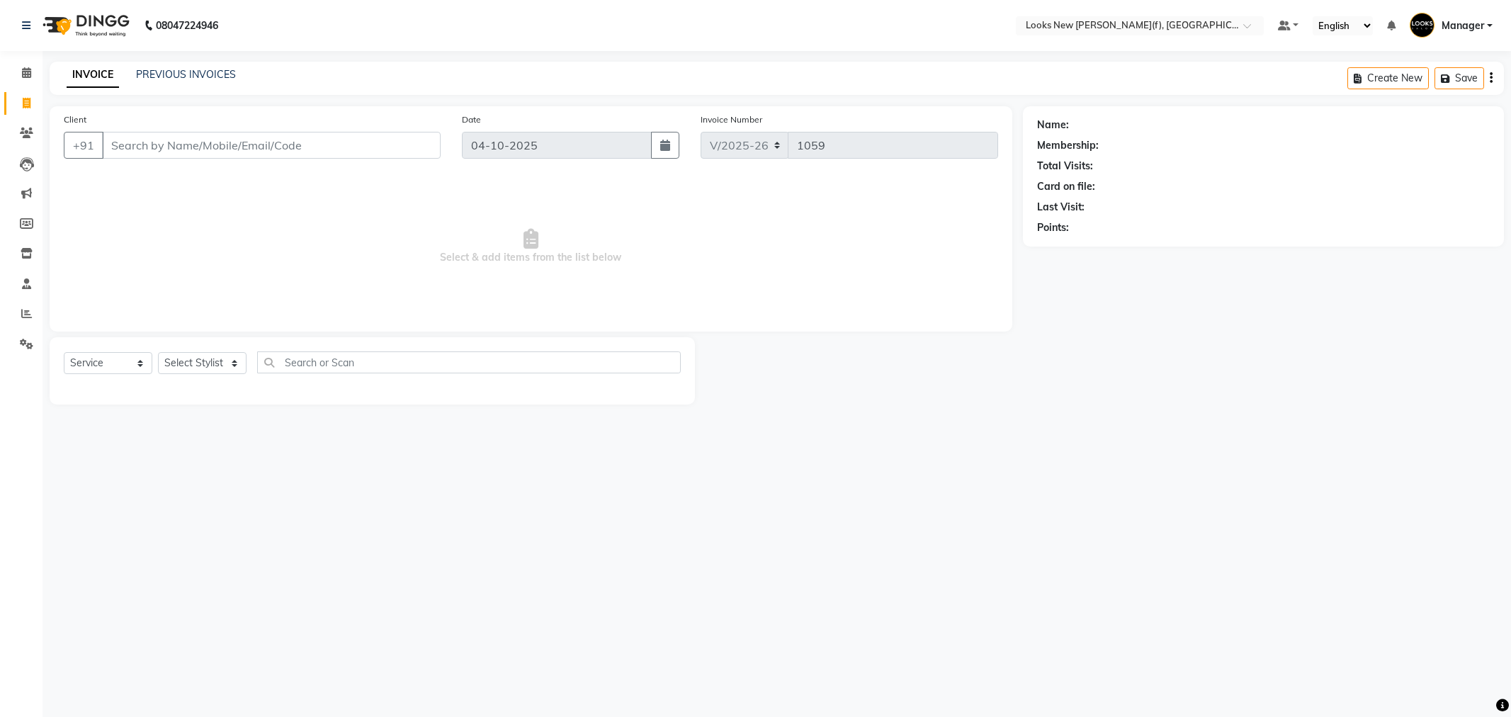  I want to click on button: Save, so click(1460, 78).